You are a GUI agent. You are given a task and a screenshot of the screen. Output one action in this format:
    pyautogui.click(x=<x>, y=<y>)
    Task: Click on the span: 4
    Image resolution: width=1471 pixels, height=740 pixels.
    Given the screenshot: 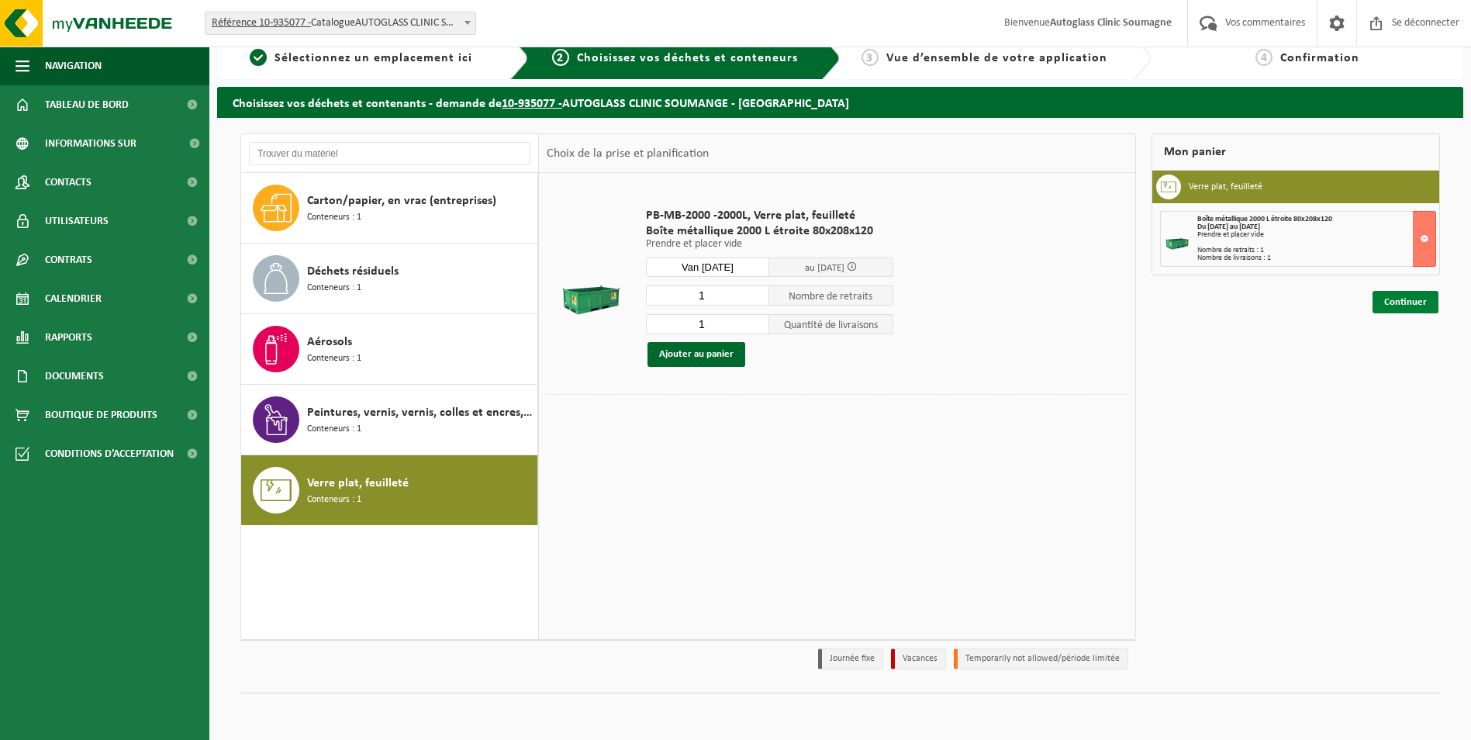 What is the action you would take?
    pyautogui.click(x=1264, y=57)
    